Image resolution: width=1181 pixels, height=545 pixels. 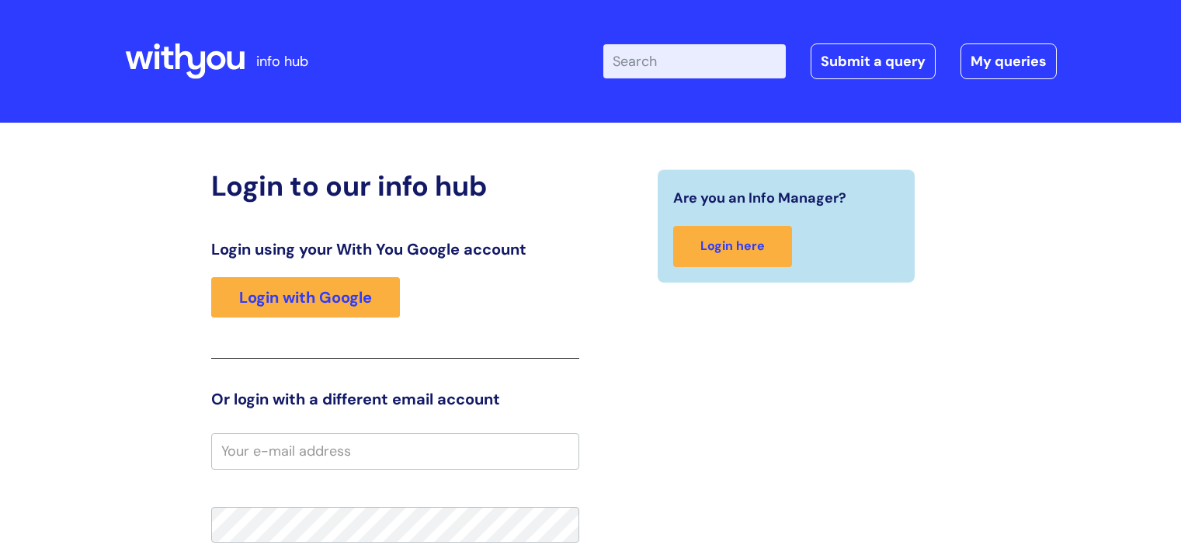 What do you see at coordinates (282, 61) in the screenshot?
I see `p: info hub` at bounding box center [282, 61].